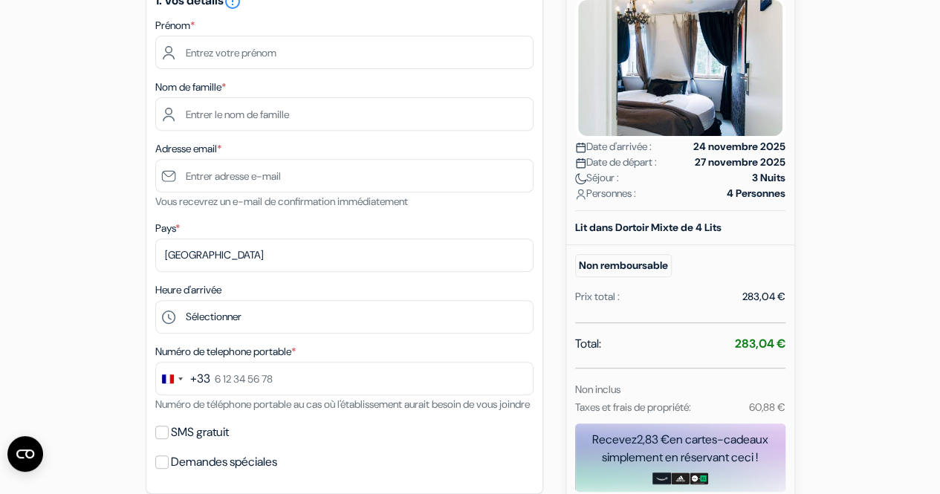  I want to click on strong: 4 Personnes, so click(755, 193).